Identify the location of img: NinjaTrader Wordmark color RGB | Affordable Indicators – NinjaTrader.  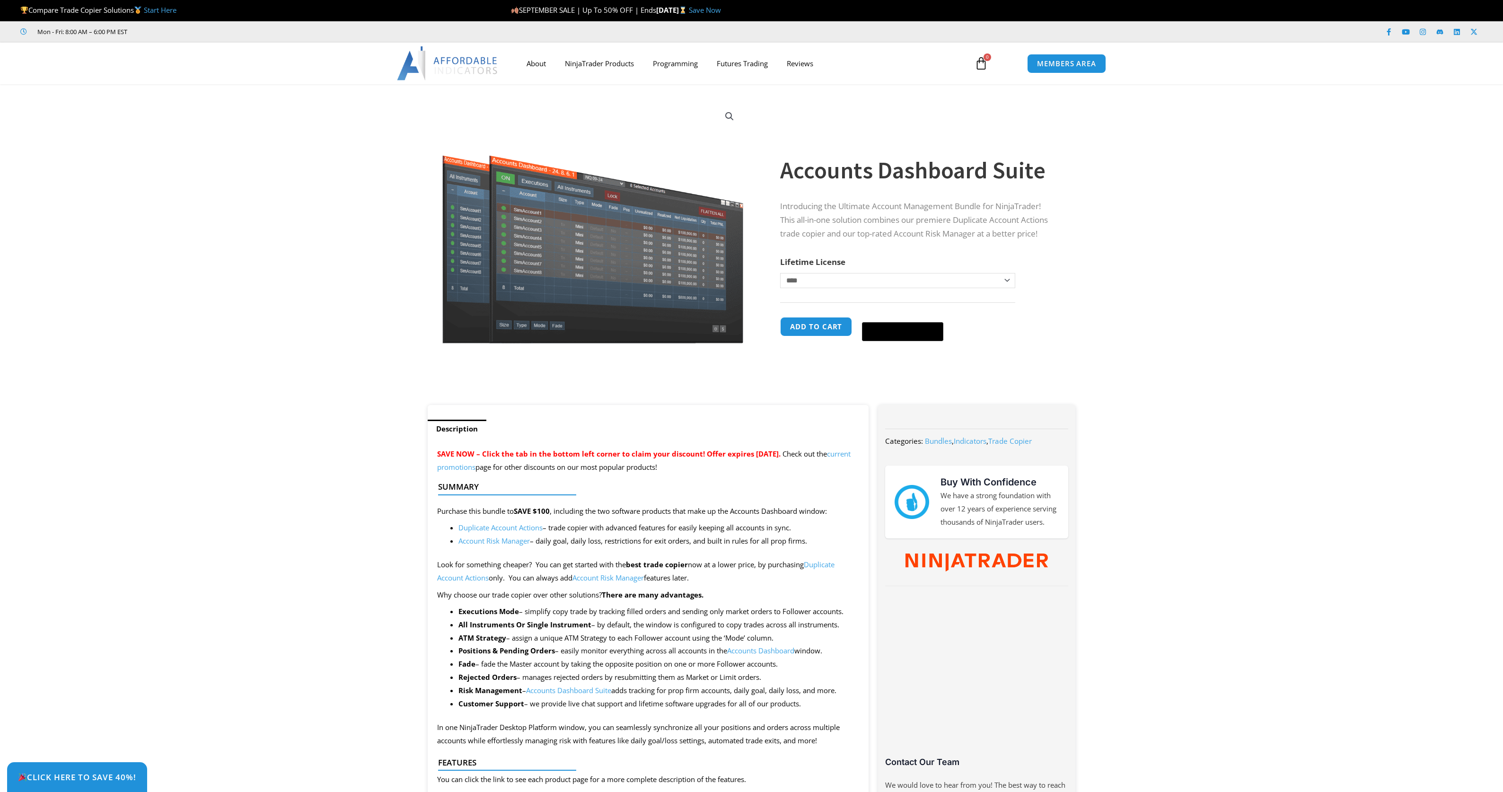
(977, 563).